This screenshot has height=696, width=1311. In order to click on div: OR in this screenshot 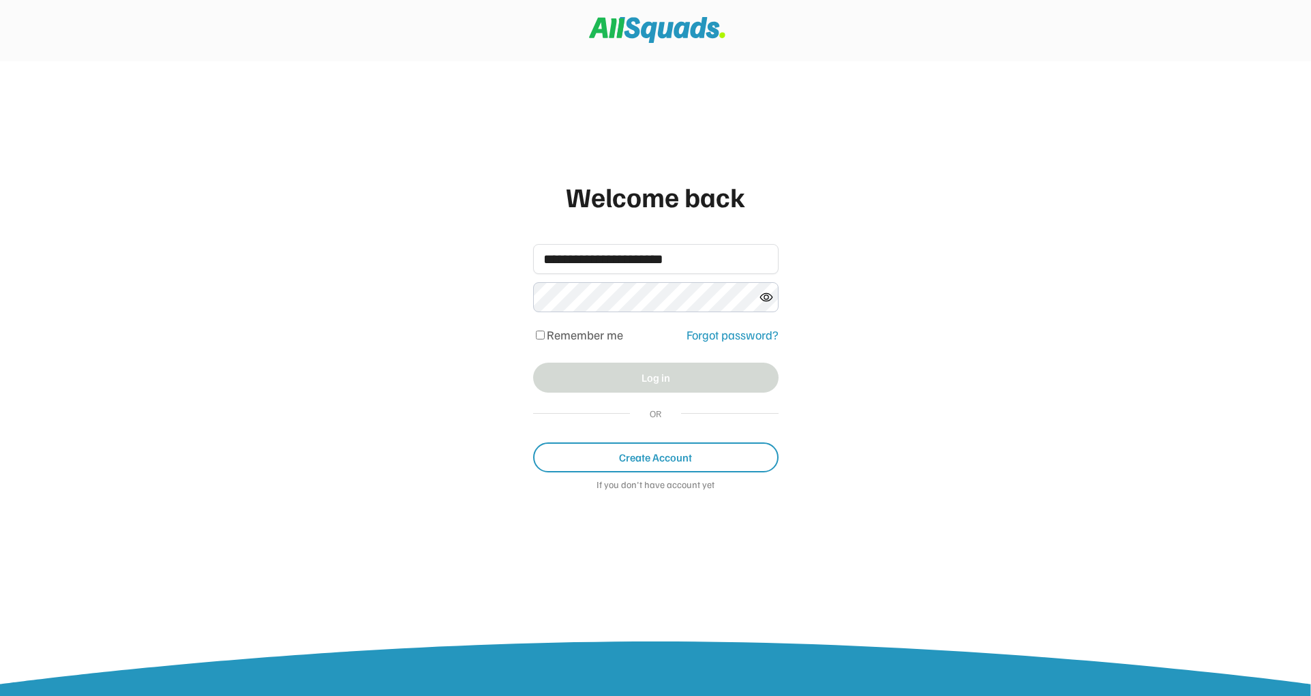, I will do `click(655, 413)`.